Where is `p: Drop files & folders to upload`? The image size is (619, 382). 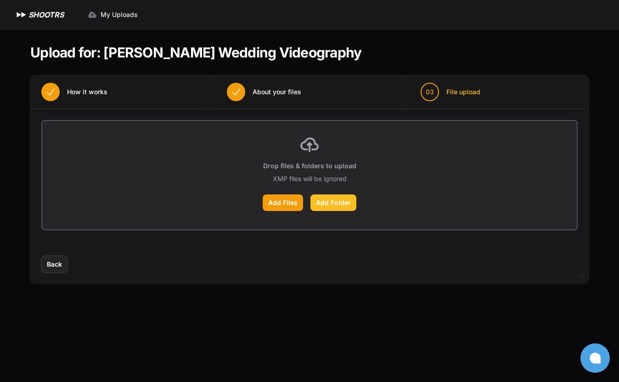
p: Drop files & folders to upload is located at coordinates (309, 166).